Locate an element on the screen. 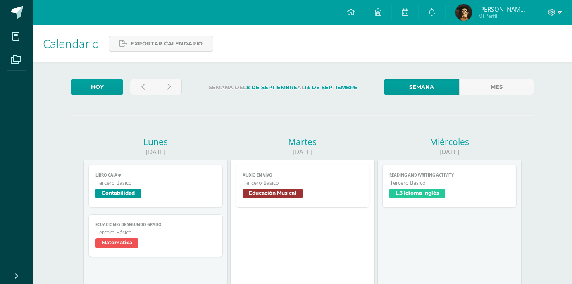 The width and height of the screenshot is (572, 284). a: Exportar calendario is located at coordinates (161, 43).